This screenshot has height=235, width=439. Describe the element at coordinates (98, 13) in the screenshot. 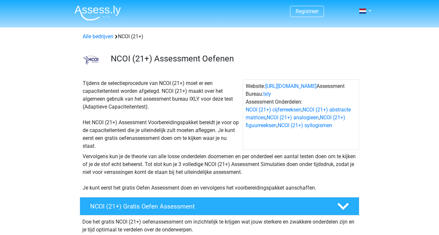

I see `img: Assessly` at that location.